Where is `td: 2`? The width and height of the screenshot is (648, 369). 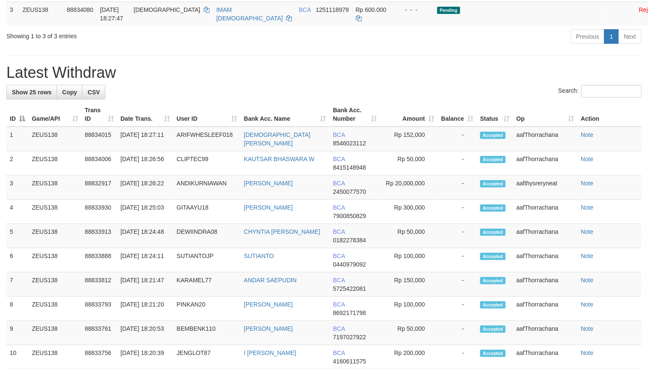 td: 2 is located at coordinates (17, 163).